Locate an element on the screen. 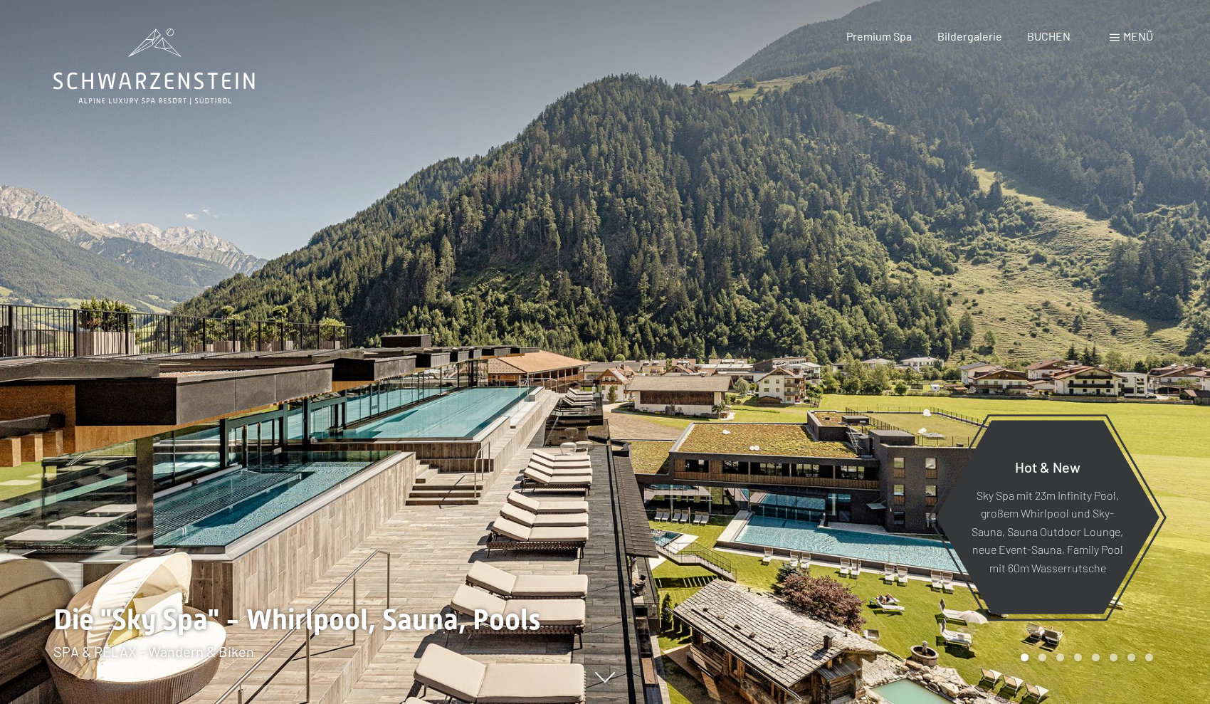  div: Carousel Page 7 is located at coordinates (1131, 657).